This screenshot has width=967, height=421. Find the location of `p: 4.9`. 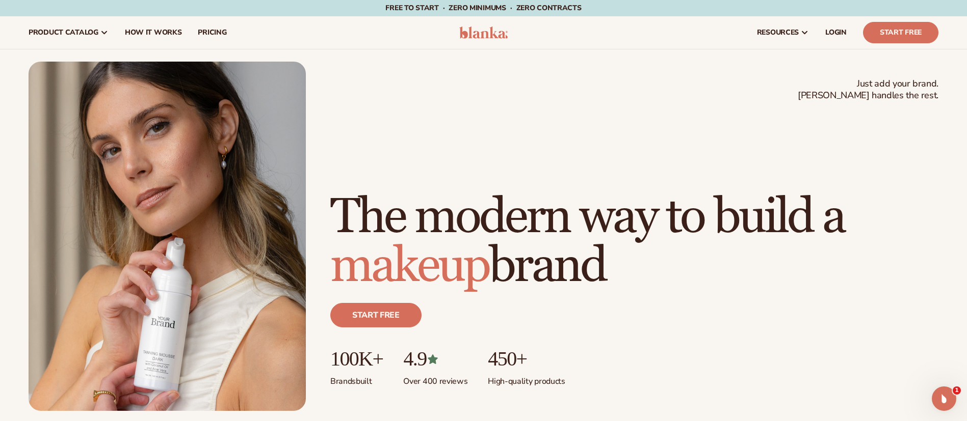

p: 4.9 is located at coordinates (435, 359).